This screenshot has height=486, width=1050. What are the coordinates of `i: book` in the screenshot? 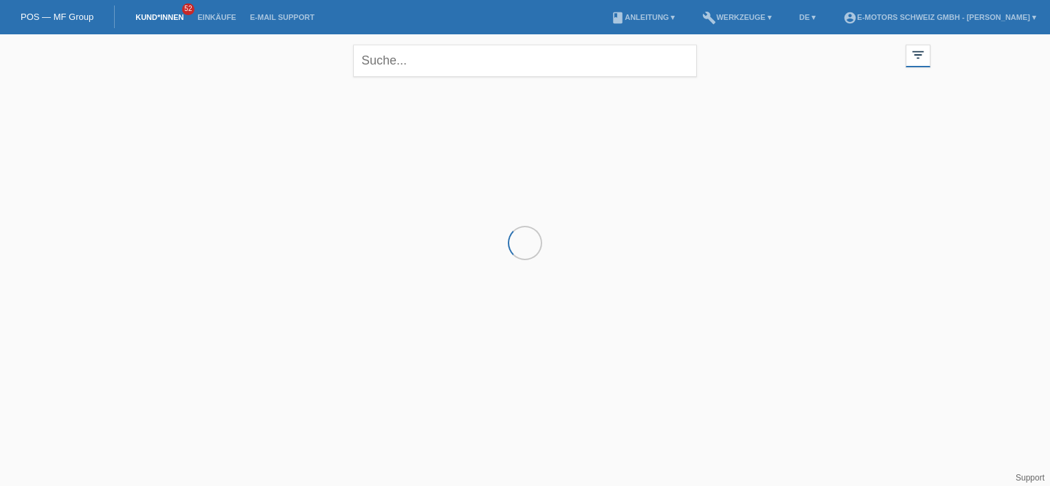 It's located at (617, 18).